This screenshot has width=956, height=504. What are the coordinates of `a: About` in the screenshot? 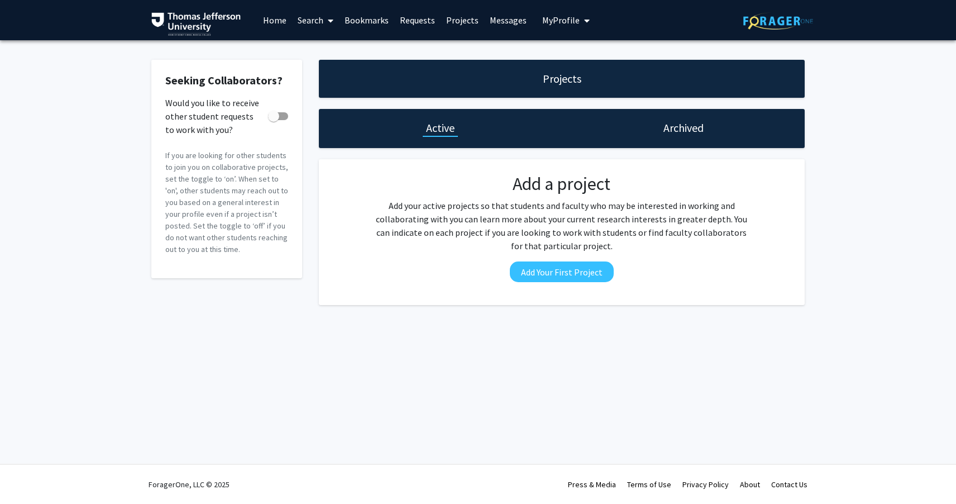 It's located at (750, 484).